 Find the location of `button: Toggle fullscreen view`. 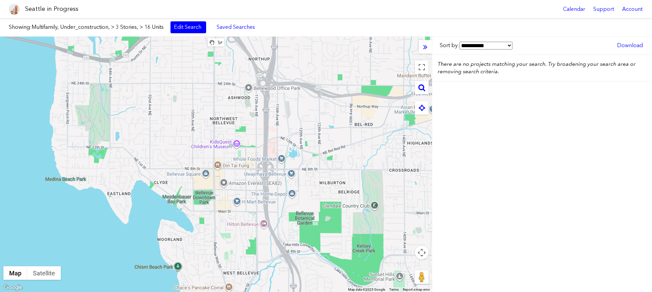

button: Toggle fullscreen view is located at coordinates (422, 67).